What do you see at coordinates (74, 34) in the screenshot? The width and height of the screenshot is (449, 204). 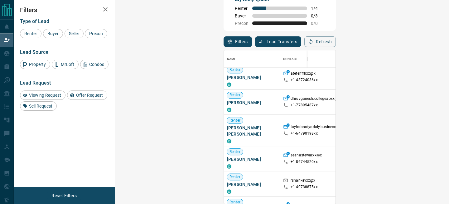 I see `span: Seller` at bounding box center [74, 34].